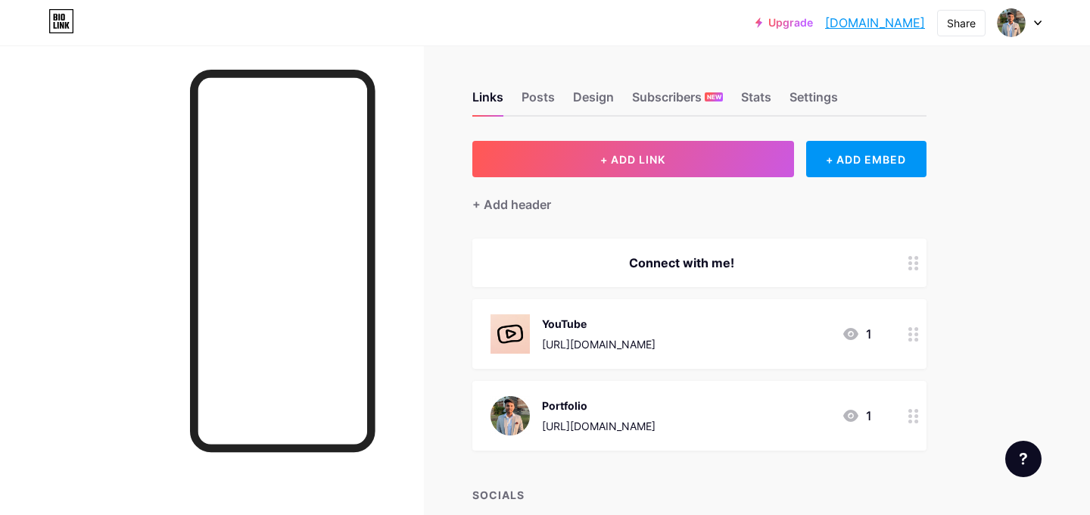 This screenshot has width=1090, height=515. Describe the element at coordinates (866, 159) in the screenshot. I see `div: + ADD EMBED` at that location.